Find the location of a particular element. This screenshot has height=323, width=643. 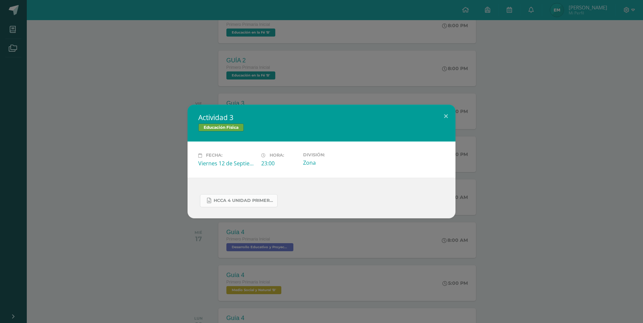

span: Educación Física is located at coordinates (221, 127).